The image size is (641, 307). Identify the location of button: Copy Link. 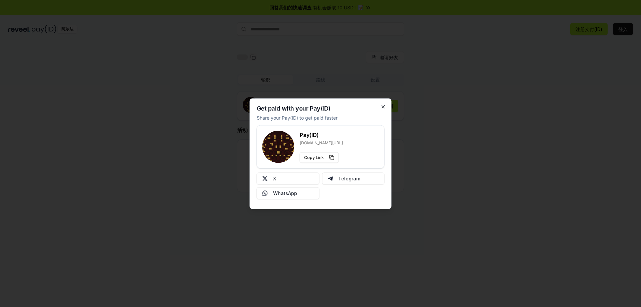
(319, 157).